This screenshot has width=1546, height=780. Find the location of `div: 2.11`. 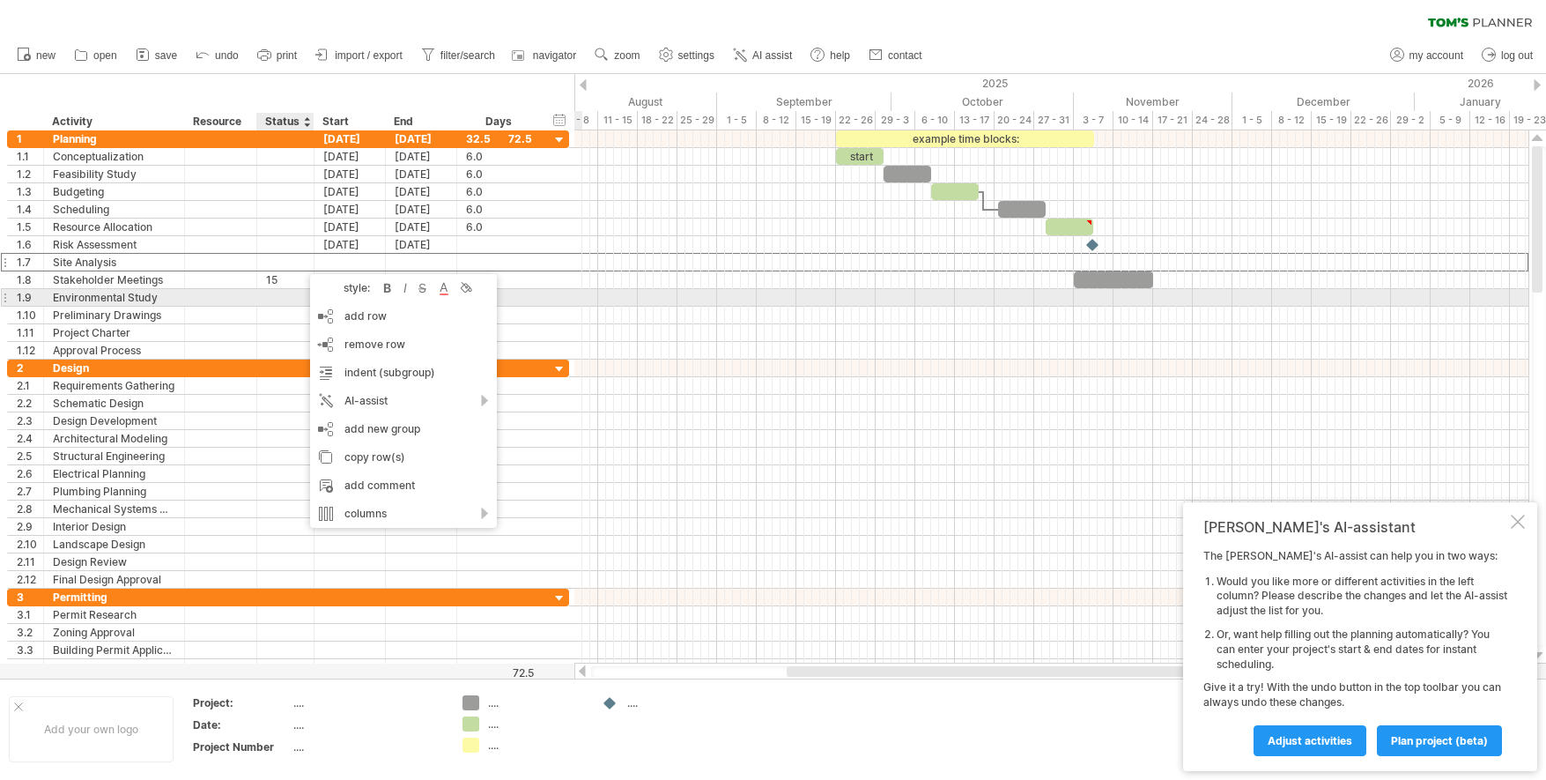

div: 2.11 is located at coordinates (30, 561).